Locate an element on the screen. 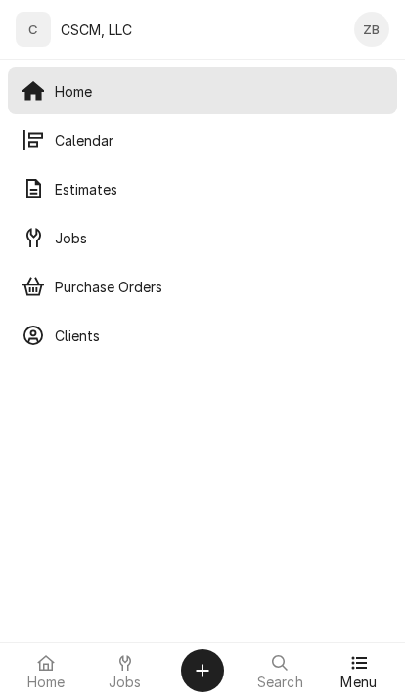 This screenshot has height=698, width=405. div: ZB is located at coordinates (372, 29).